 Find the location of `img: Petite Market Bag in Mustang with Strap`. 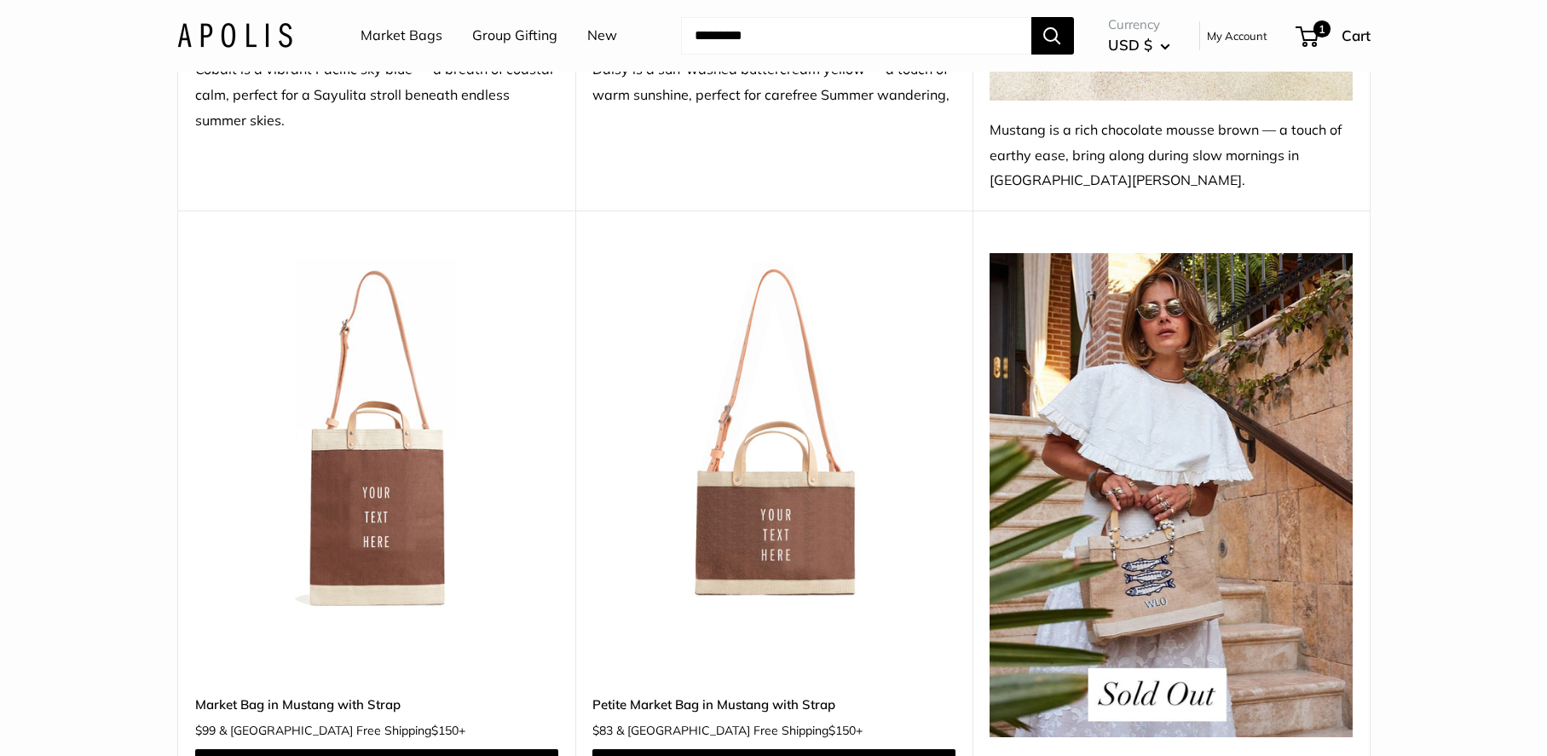

img: Petite Market Bag in Mustang with Strap is located at coordinates (774, 435).